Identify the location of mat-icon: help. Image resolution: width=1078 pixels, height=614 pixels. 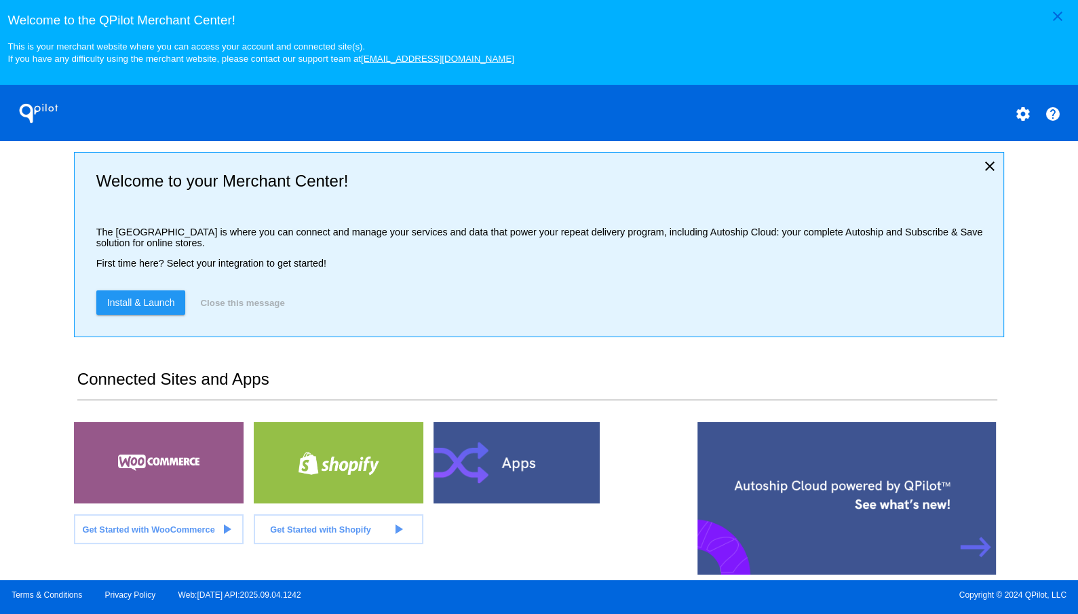
(1053, 114).